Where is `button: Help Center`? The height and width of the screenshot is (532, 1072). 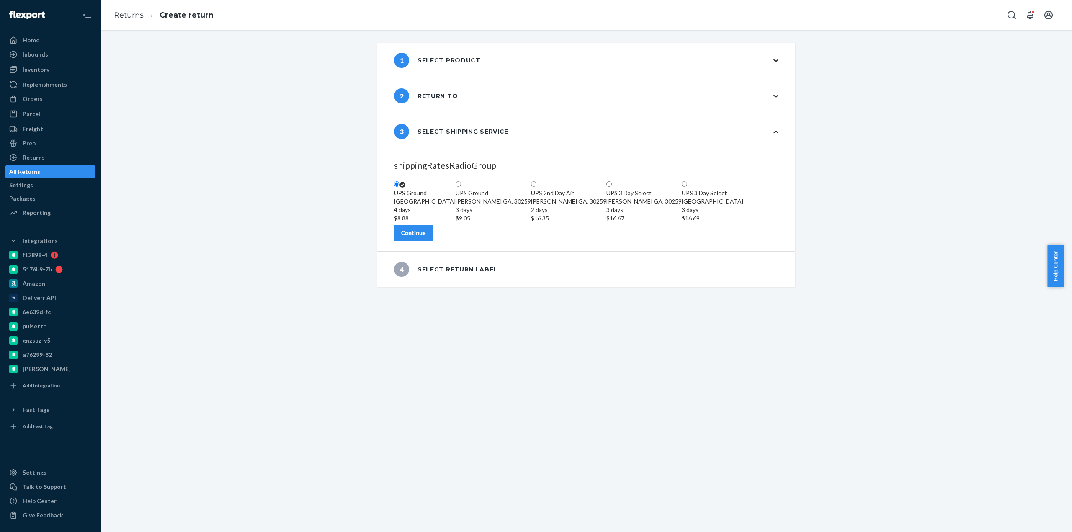
button: Help Center is located at coordinates (1055, 266).